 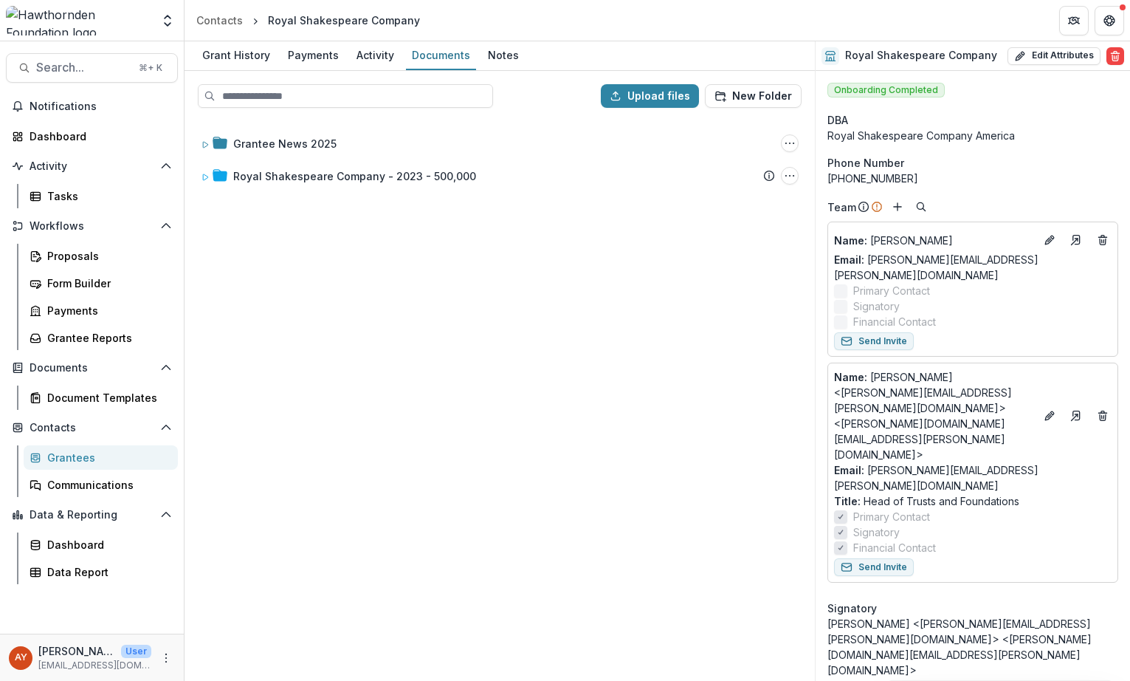 What do you see at coordinates (100, 397) in the screenshot?
I see `a: Document Templates` at bounding box center [100, 397].